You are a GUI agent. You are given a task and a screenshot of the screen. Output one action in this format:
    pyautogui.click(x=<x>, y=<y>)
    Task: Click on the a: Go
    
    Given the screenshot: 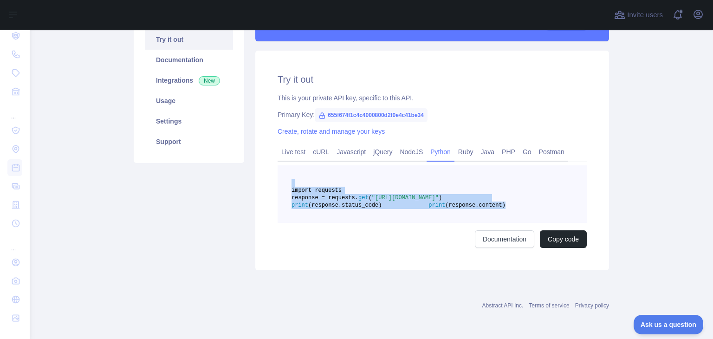 What is the action you would take?
    pyautogui.click(x=527, y=152)
    